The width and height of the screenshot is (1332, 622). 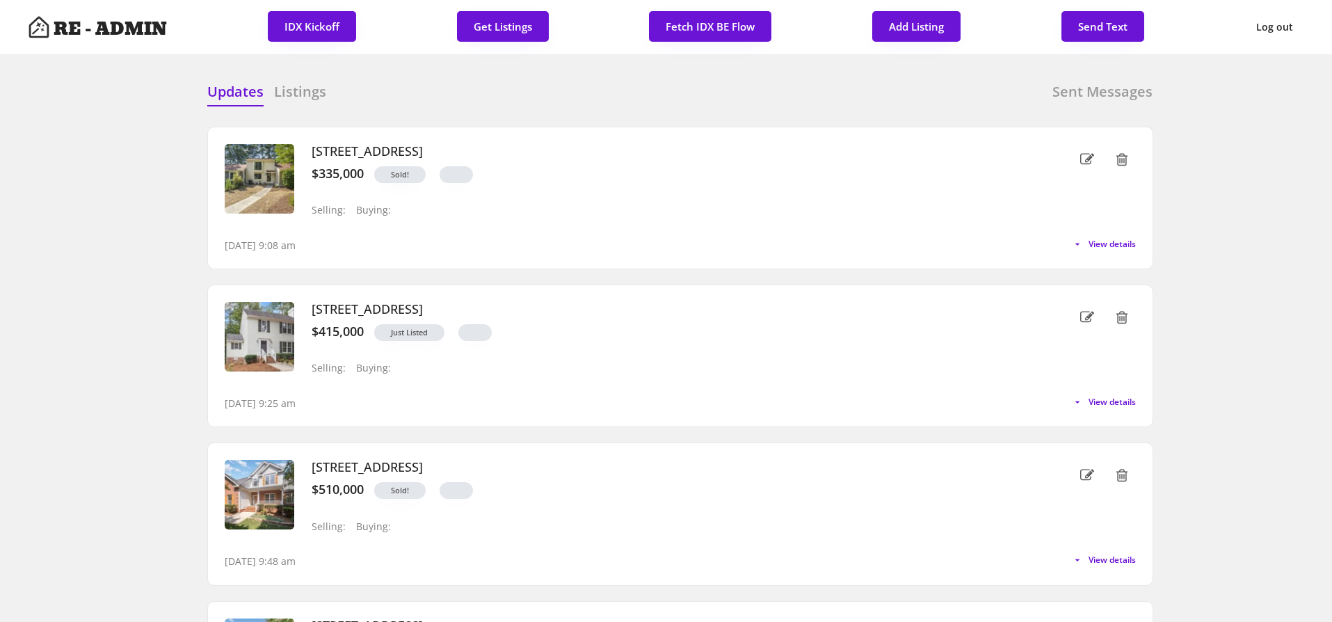 I want to click on button: Add Listing, so click(x=916, y=26).